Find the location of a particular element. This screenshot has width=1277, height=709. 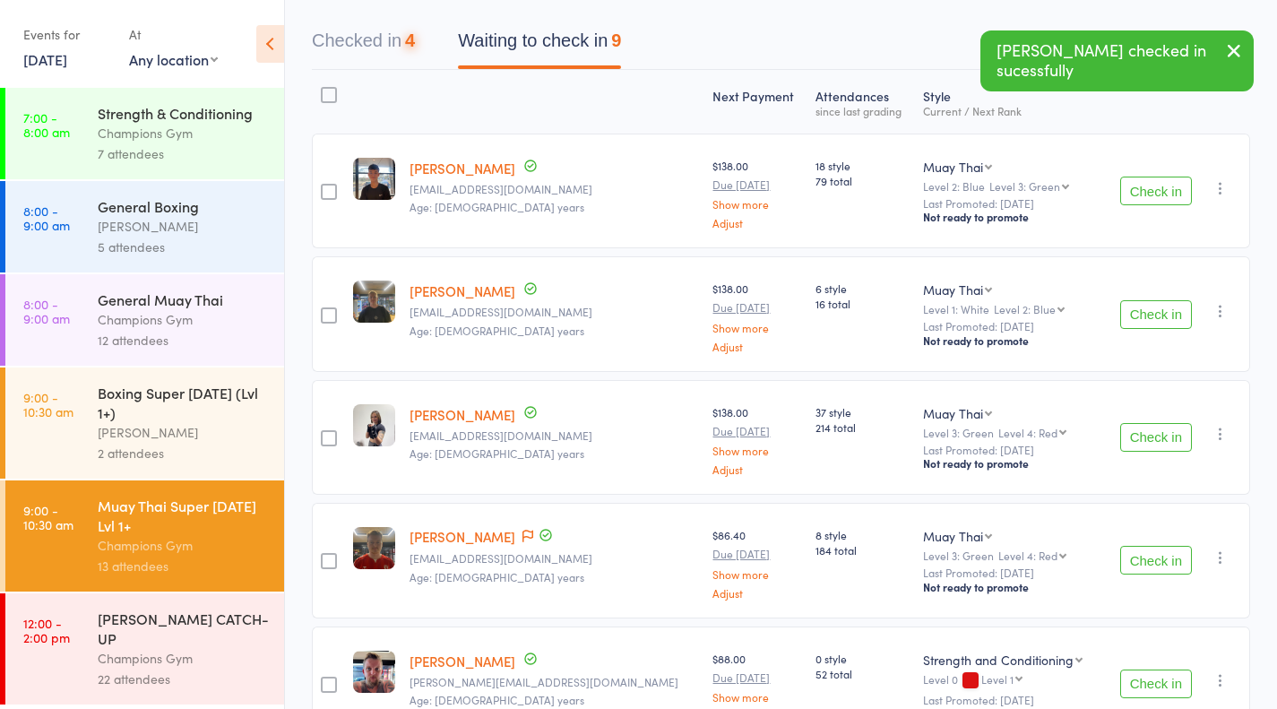

div: Strength & Conditioning is located at coordinates (183, 113).